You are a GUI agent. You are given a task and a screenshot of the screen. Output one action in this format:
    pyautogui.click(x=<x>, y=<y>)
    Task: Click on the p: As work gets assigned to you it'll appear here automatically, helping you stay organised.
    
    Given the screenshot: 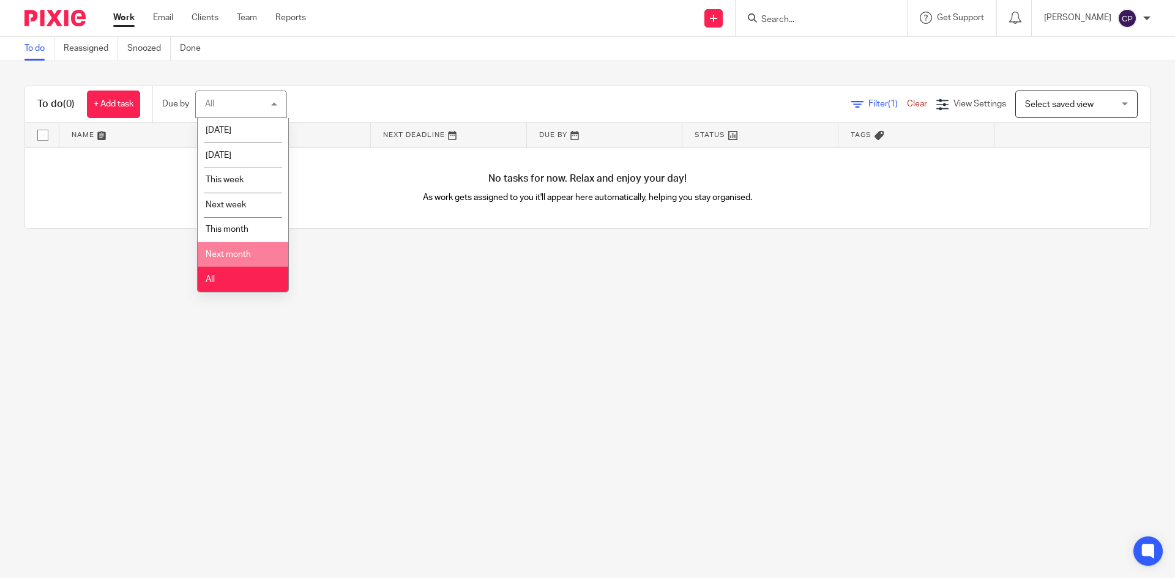 What is the action you would take?
    pyautogui.click(x=587, y=198)
    